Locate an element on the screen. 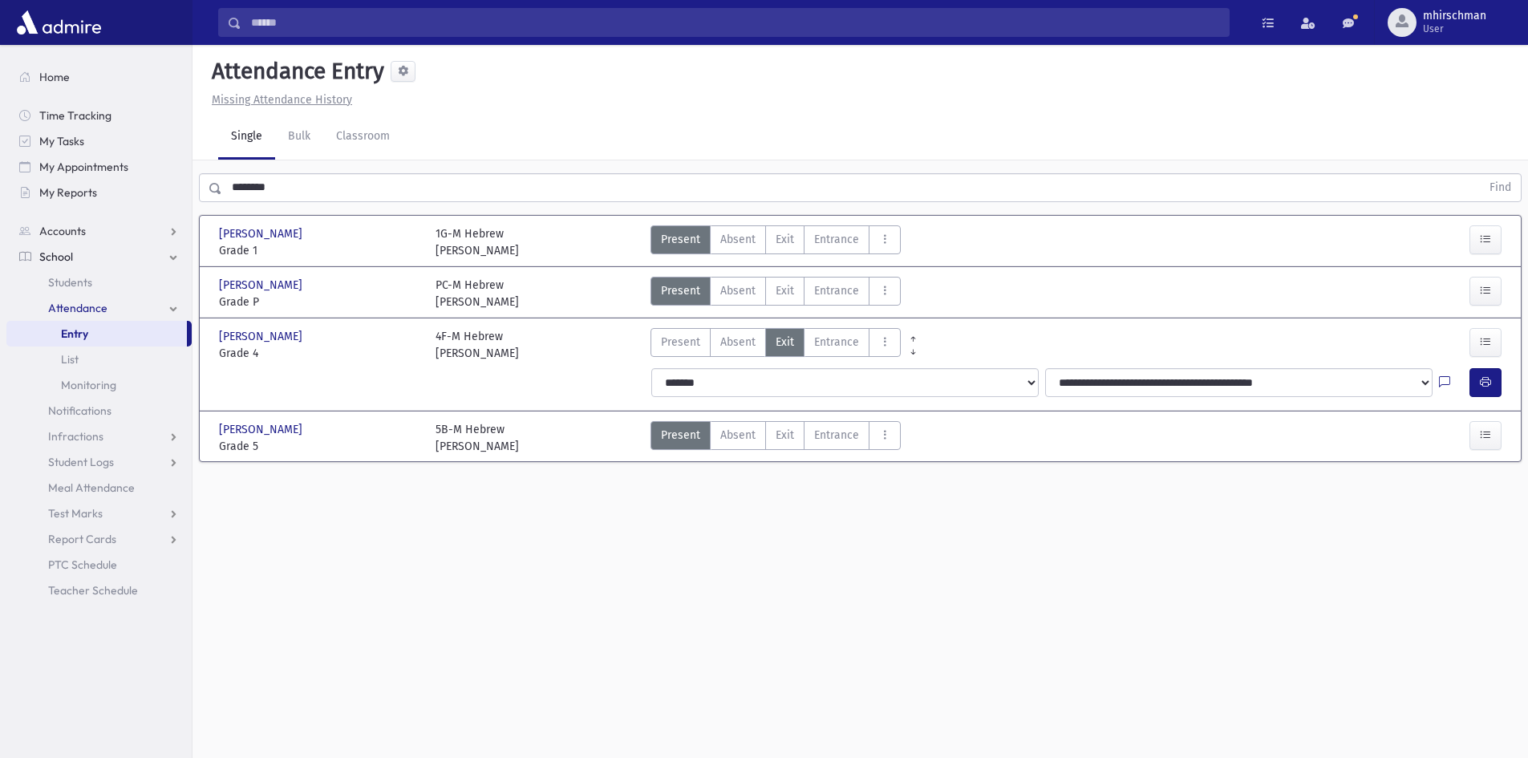  a: Test Marks is located at coordinates (99, 513).